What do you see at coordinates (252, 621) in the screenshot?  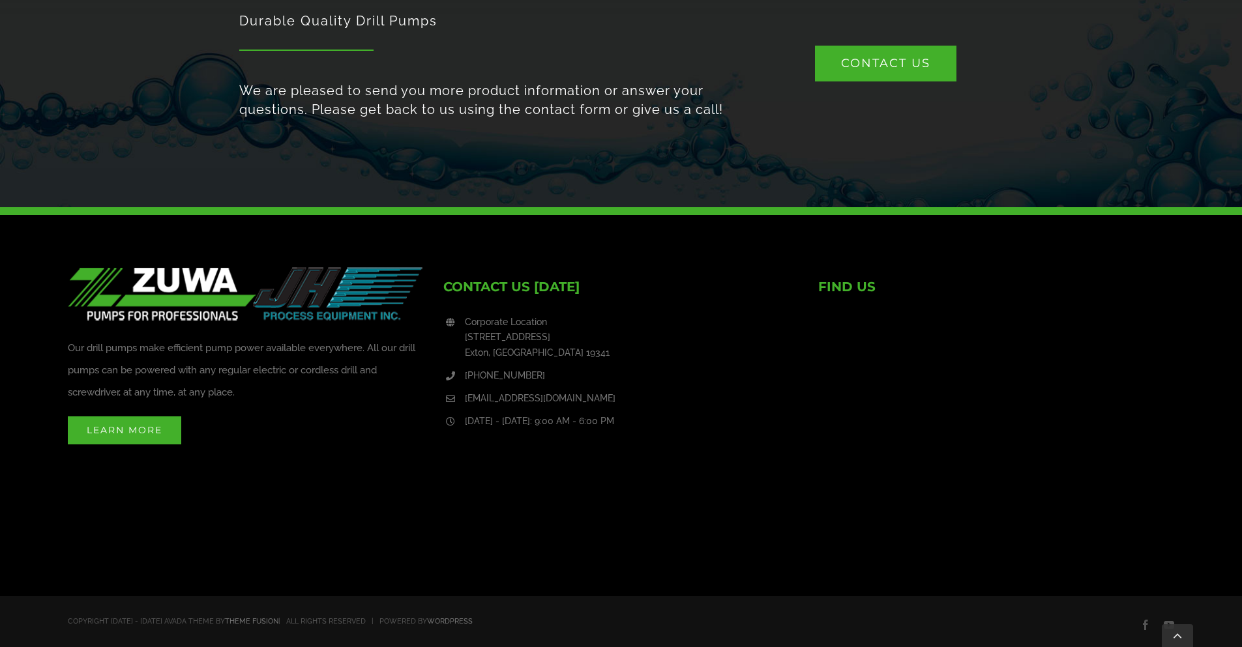 I see `a: THEME FUSION` at bounding box center [252, 621].